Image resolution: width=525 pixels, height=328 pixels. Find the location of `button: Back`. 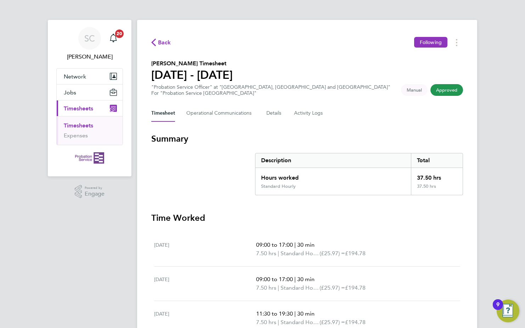

button: Back is located at coordinates (161, 42).